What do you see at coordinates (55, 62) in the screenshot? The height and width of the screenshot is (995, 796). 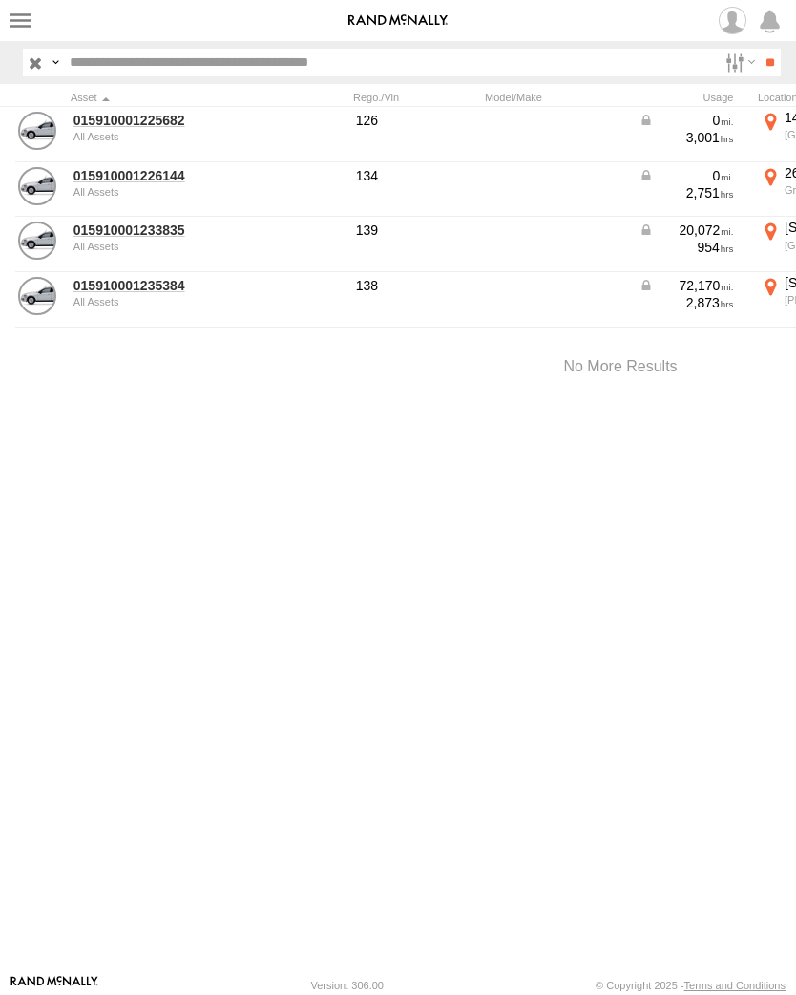 I see `label: Search Query` at bounding box center [55, 62].